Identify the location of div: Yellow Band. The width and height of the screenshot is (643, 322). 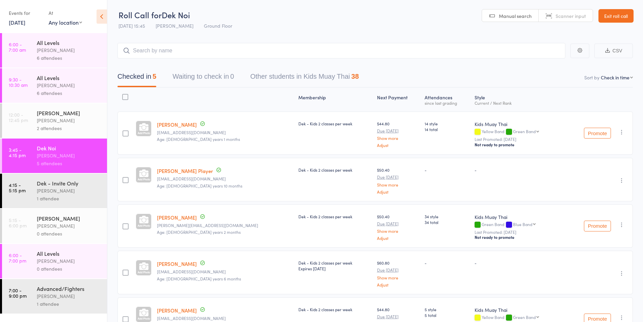
(518, 317).